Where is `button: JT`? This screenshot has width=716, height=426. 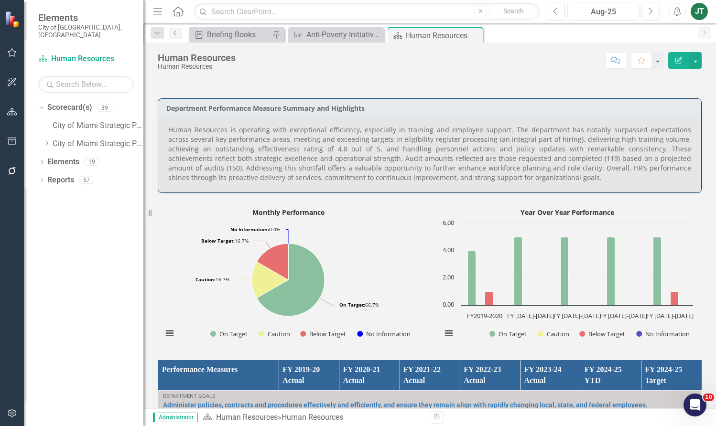
button: JT is located at coordinates (699, 11).